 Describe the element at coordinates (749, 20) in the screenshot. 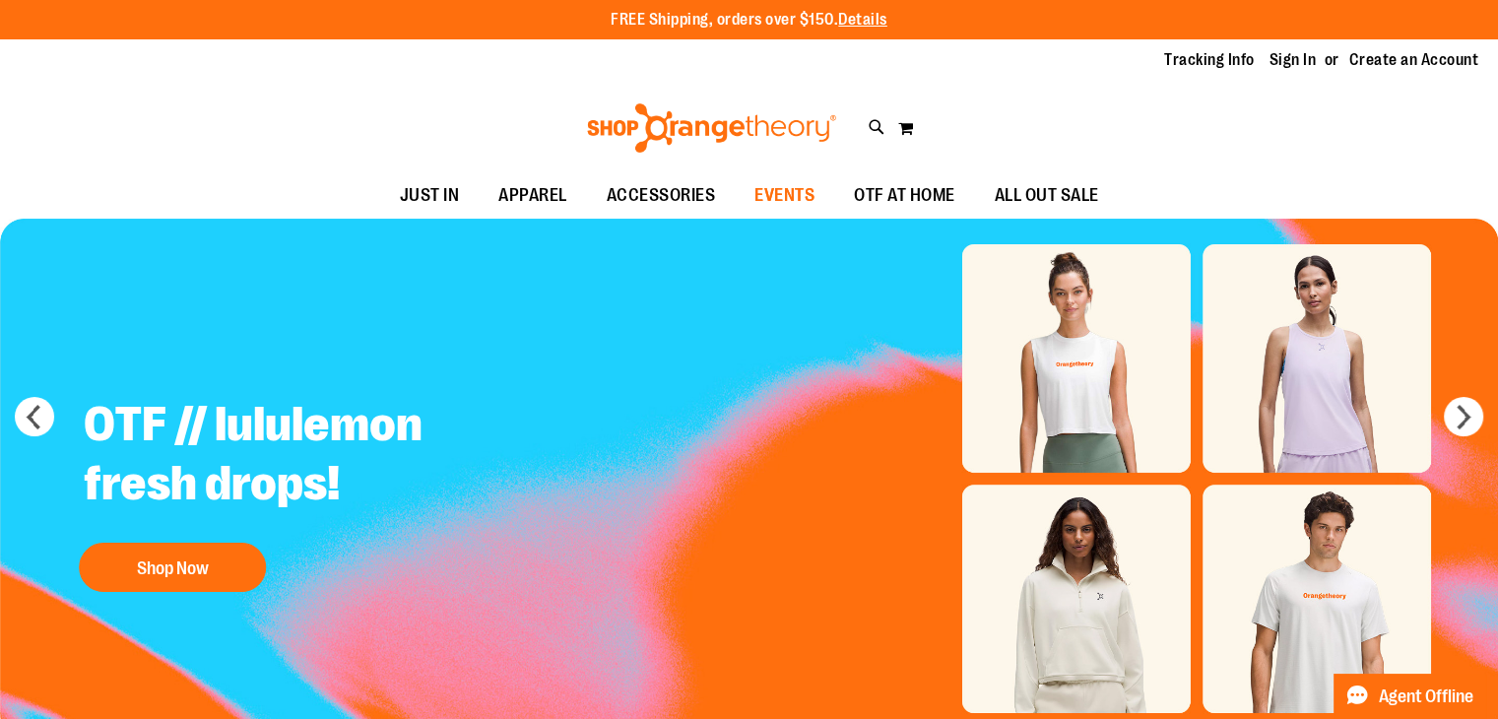

I see `p: FREE Shipping, orders over $150.` at that location.